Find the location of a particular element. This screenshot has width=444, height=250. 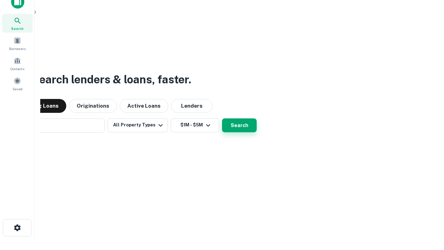

button: Originations is located at coordinates (93, 106).